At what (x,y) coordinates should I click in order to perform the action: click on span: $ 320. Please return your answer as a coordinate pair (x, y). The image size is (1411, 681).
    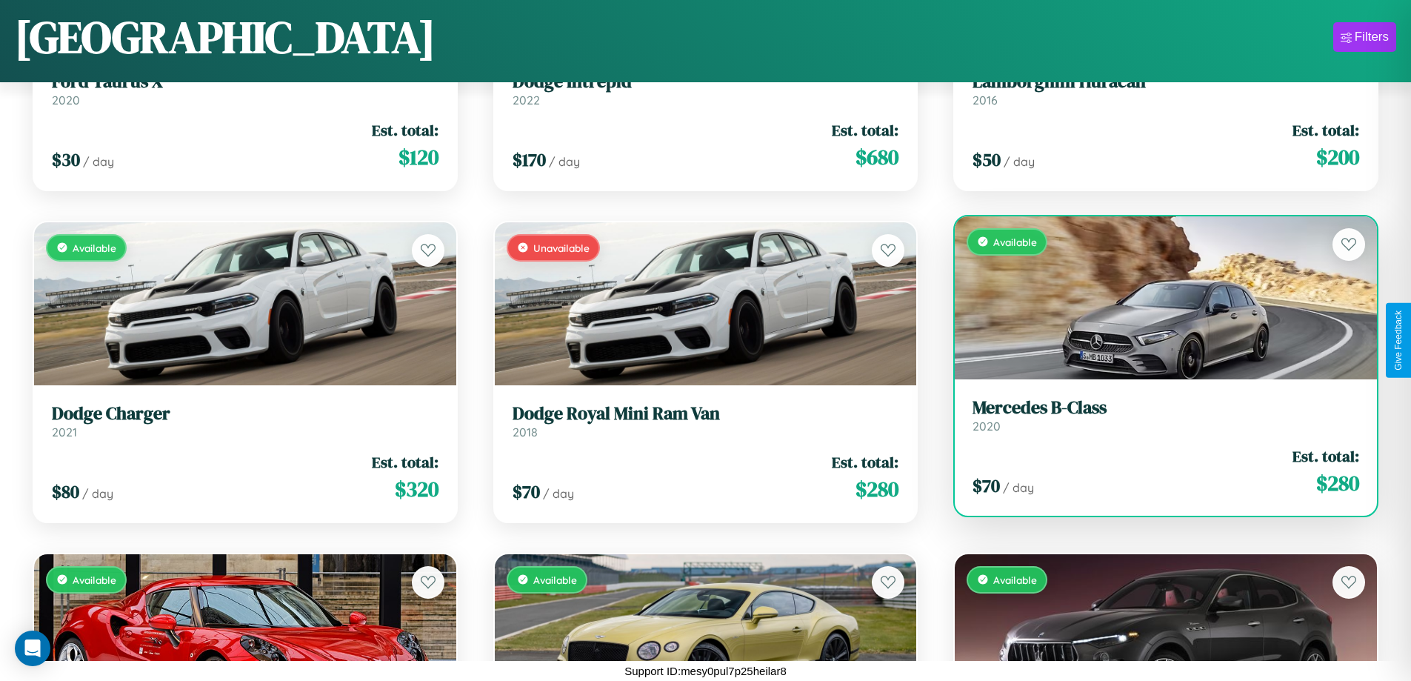
    Looking at the image, I should click on (416, 489).